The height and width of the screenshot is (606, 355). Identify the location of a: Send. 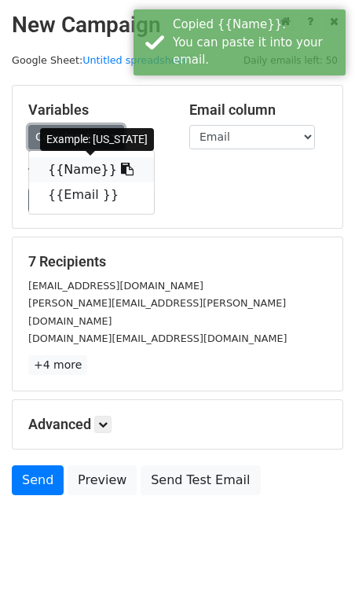
(38, 480).